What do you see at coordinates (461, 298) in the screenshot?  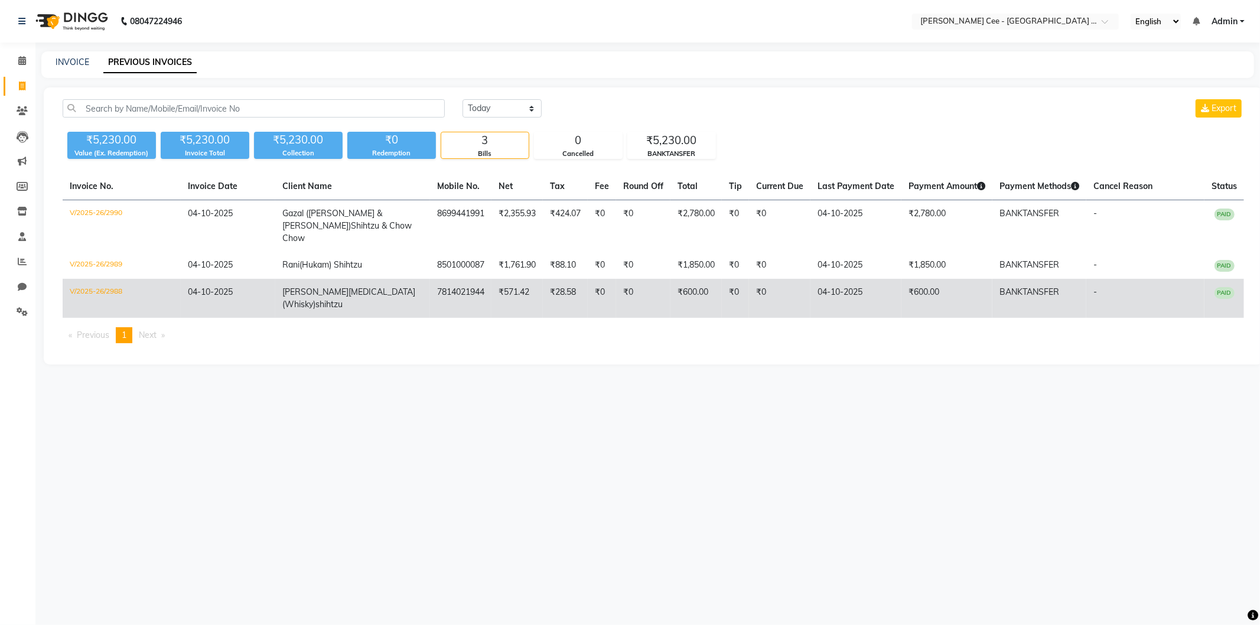 I see `td: 7814021944` at bounding box center [461, 298].